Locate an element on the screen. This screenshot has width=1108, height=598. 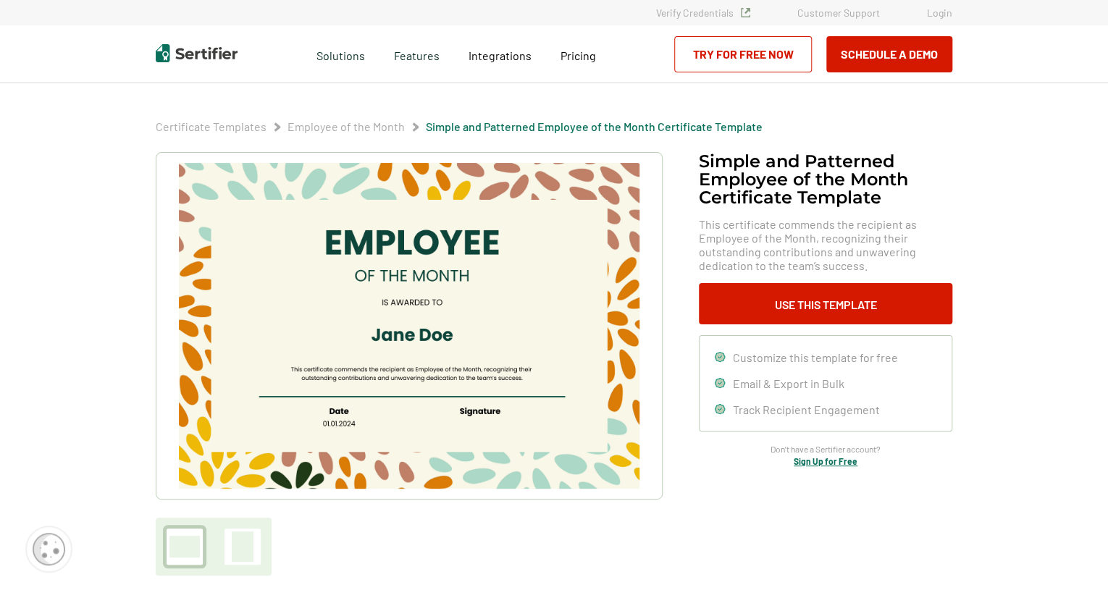
span: Customize this template for free is located at coordinates (815, 357).